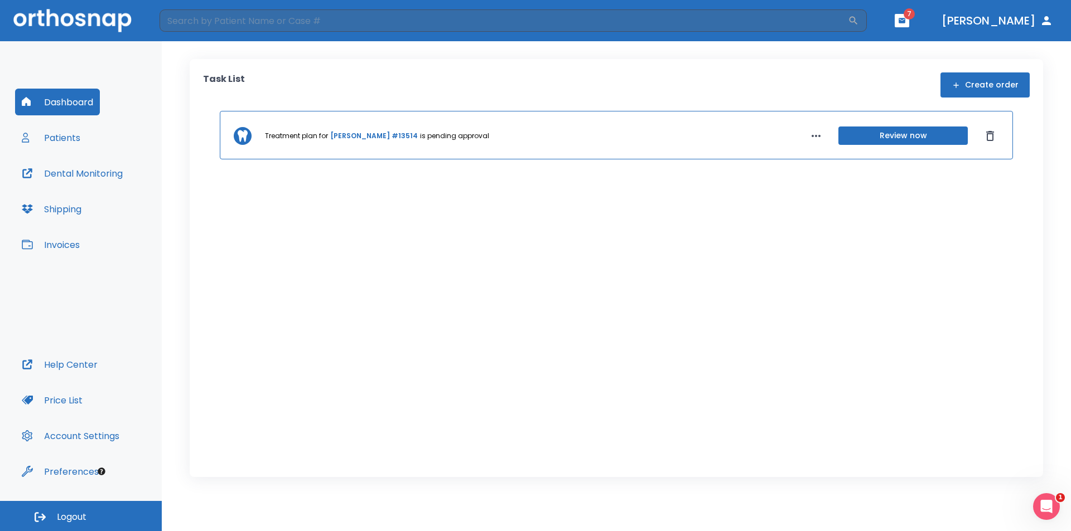  Describe the element at coordinates (51, 245) in the screenshot. I see `a: Invoices` at that location.